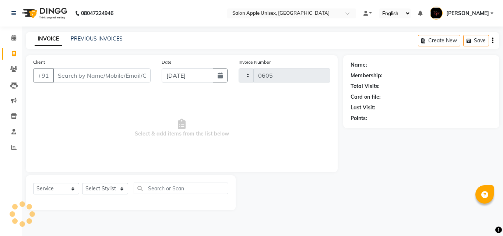 The height and width of the screenshot is (236, 503). Describe the element at coordinates (43, 76) in the screenshot. I see `button: +91` at that location.